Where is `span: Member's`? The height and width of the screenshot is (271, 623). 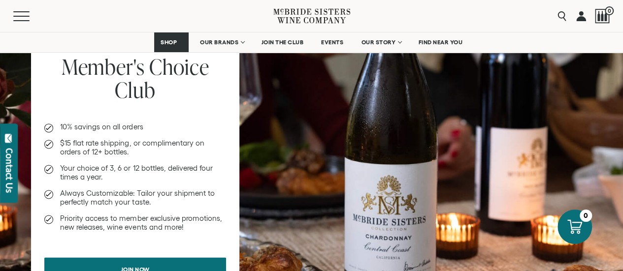
span: Member's is located at coordinates (103, 66).